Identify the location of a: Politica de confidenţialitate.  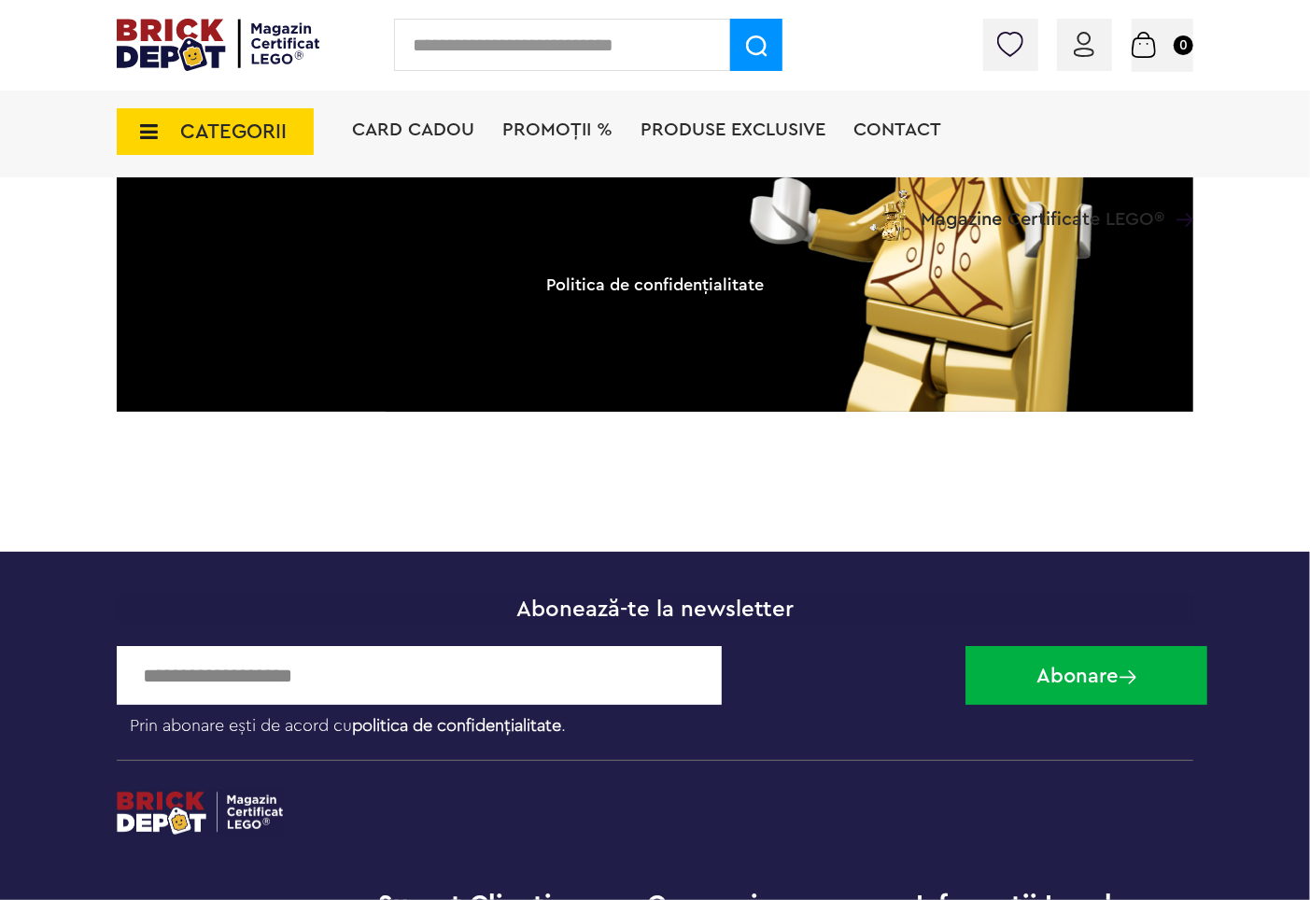
(654, 285).